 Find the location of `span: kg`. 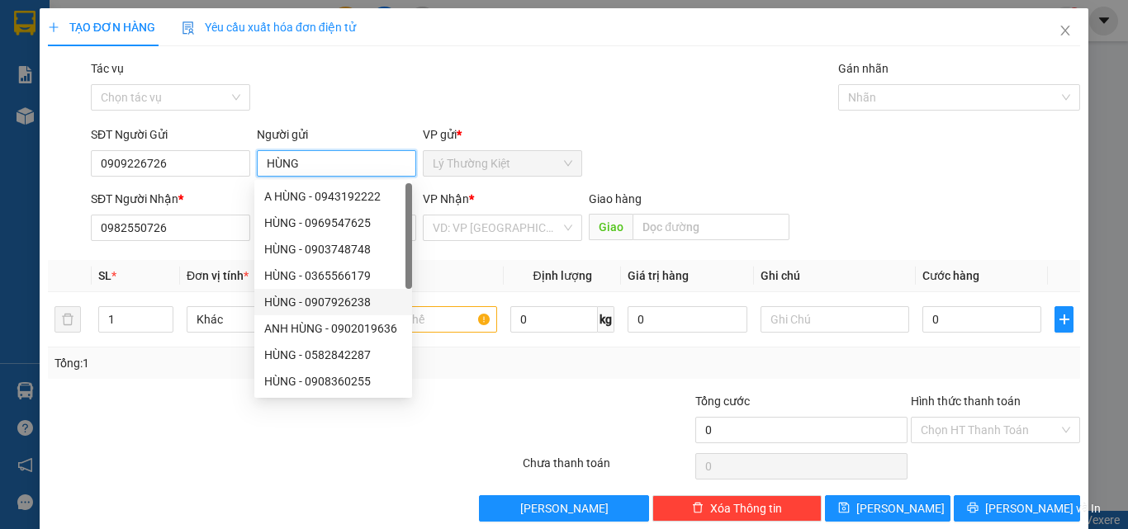

span: kg is located at coordinates (606, 320).